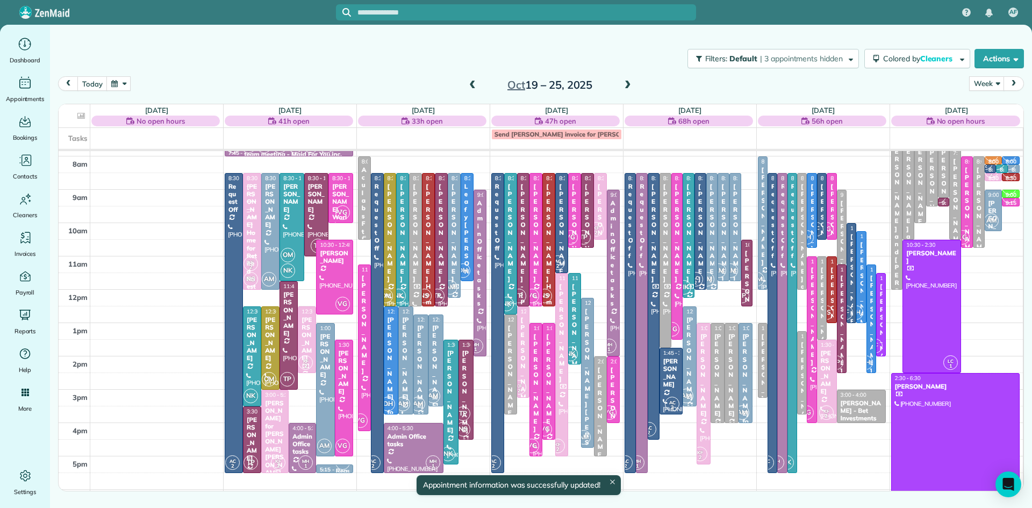 Image resolution: width=1032 pixels, height=508 pixels. What do you see at coordinates (25, 176) in the screenshot?
I see `span: Contacts` at bounding box center [25, 176].